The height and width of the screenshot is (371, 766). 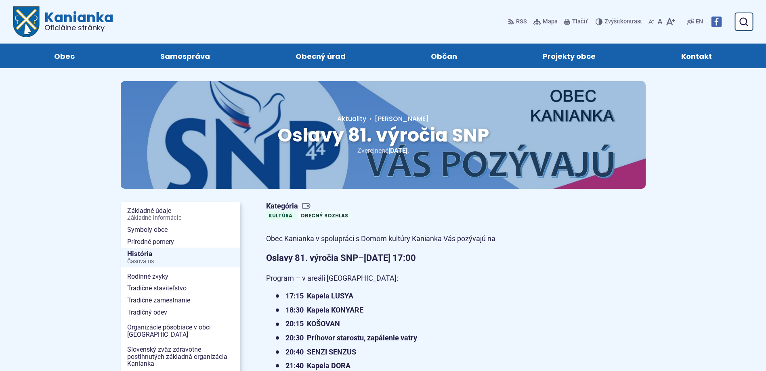 I want to click on span: Rodinné zvyky, so click(x=180, y=277).